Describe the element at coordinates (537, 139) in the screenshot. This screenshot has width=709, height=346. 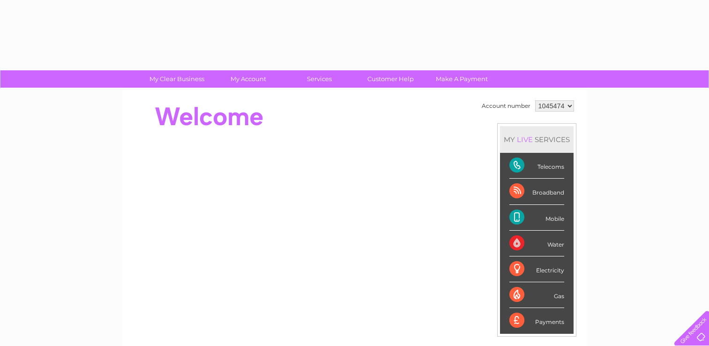
I see `div: MY SERVICES` at that location.